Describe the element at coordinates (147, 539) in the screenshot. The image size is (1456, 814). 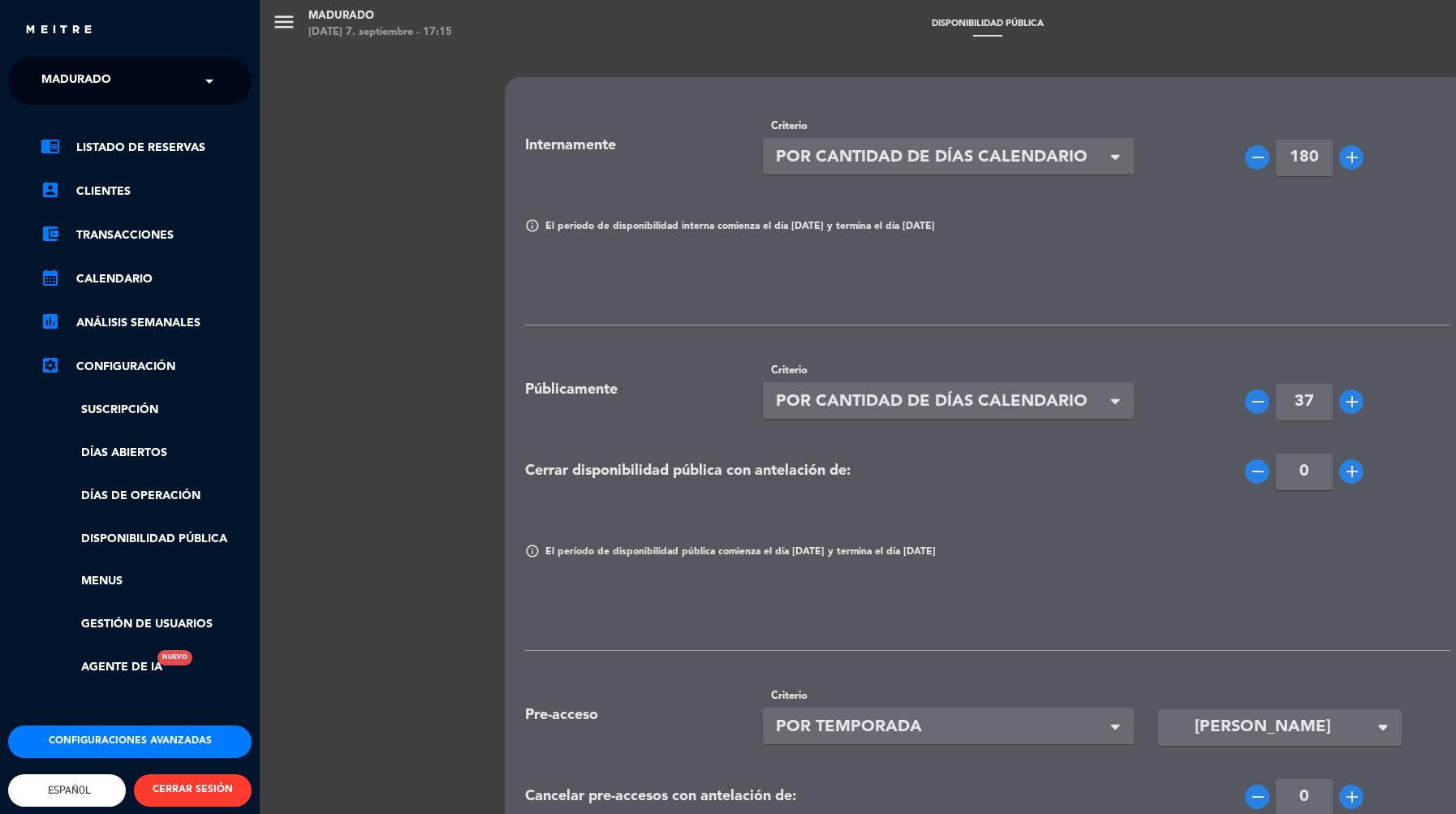
I see `a: Disponibilidad pública` at that location.